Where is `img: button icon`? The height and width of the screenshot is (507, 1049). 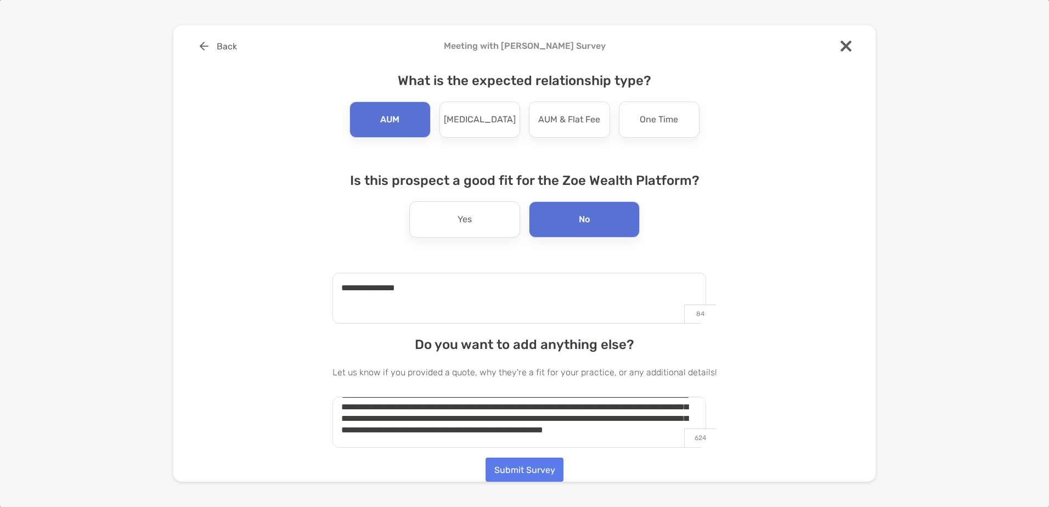 img: button icon is located at coordinates (204, 46).